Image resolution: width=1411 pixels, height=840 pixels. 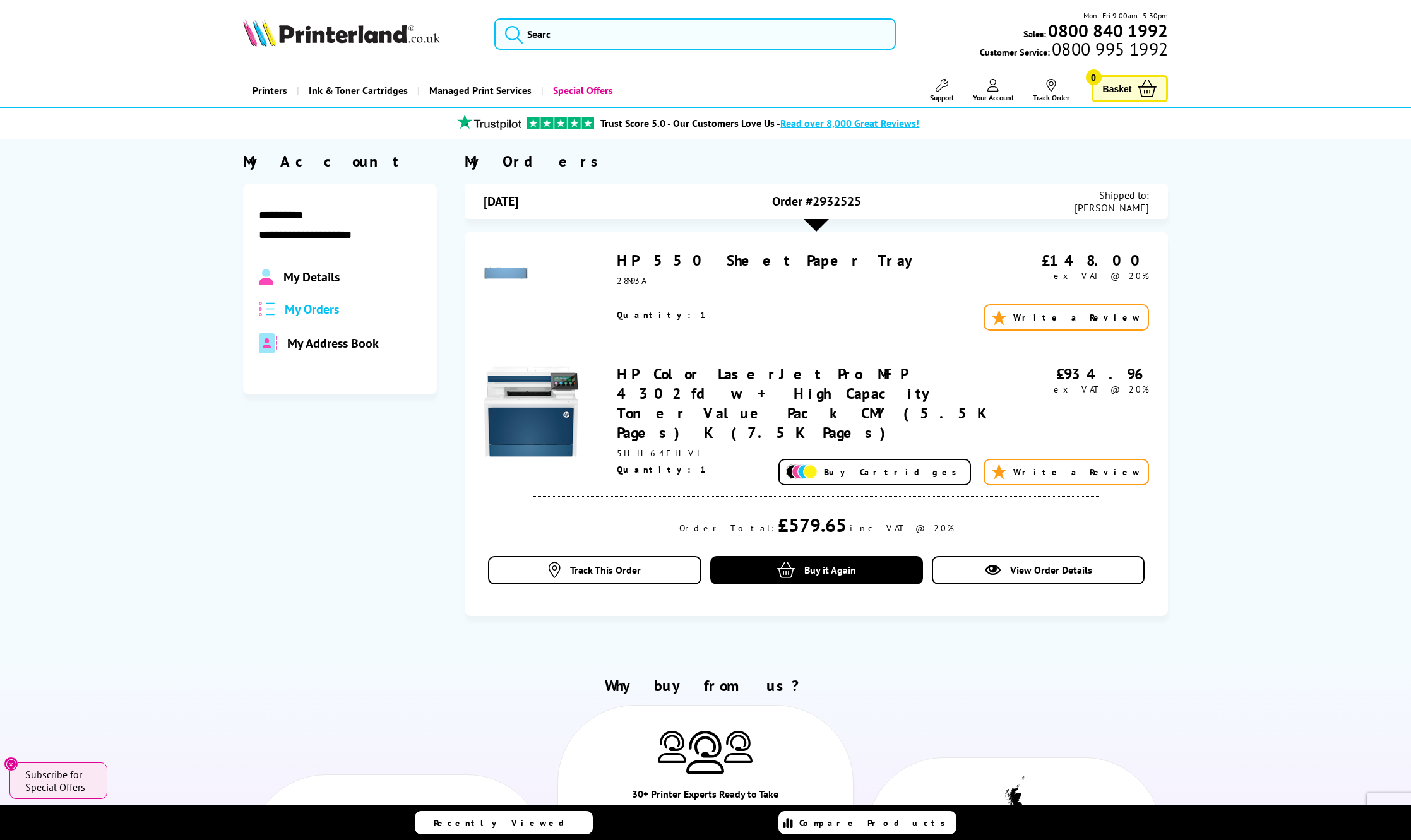 I want to click on div: My Account, so click(x=341, y=161).